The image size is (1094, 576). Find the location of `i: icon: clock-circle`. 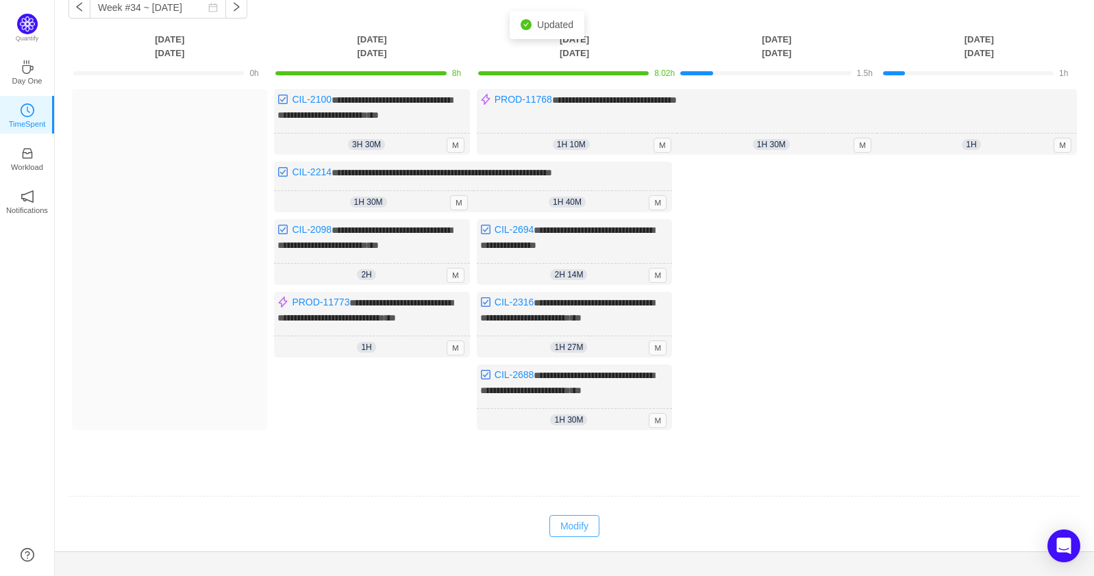

i: icon: clock-circle is located at coordinates (27, 110).